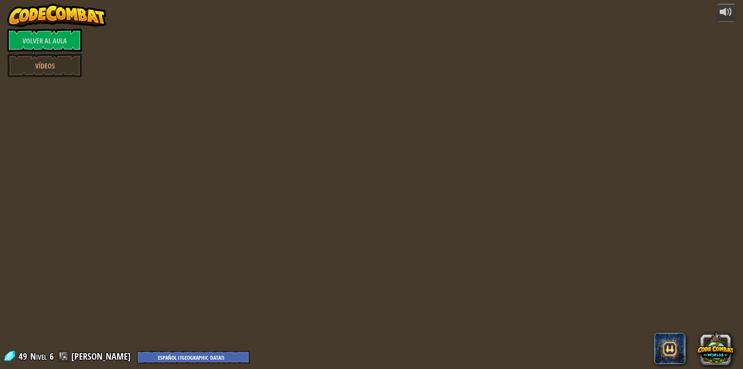 This screenshot has width=743, height=369. I want to click on img: CodeCombat - Aprende a codificar jugando un juego, so click(57, 15).